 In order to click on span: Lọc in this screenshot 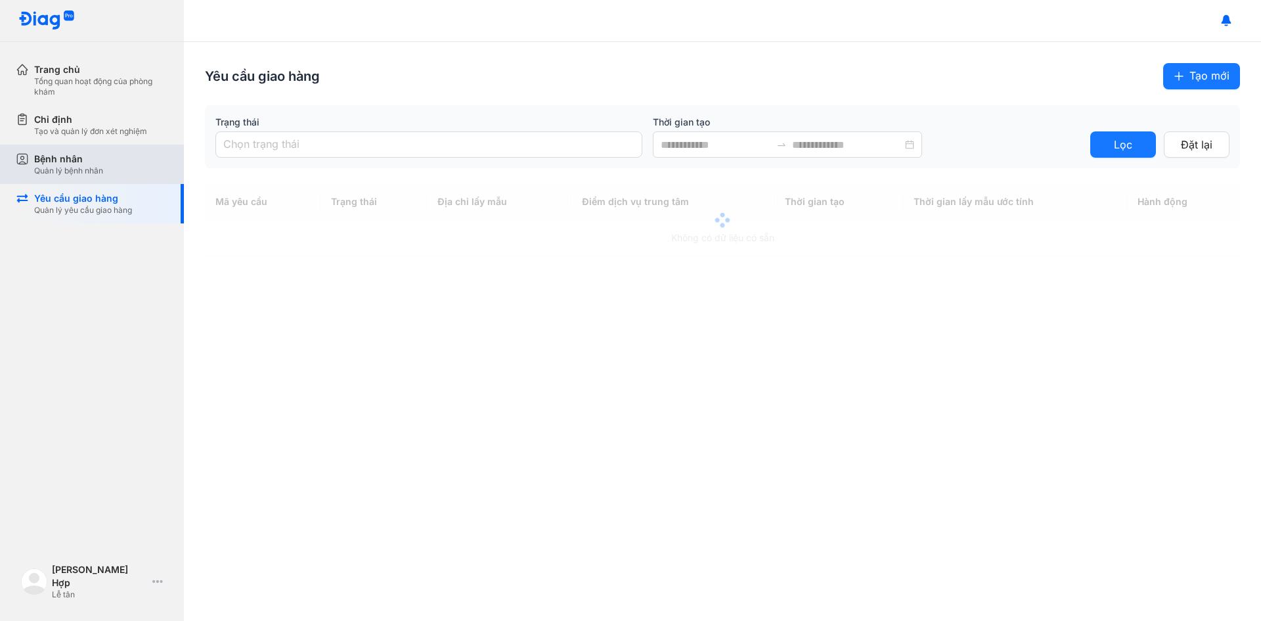, I will do `click(1123, 145)`.